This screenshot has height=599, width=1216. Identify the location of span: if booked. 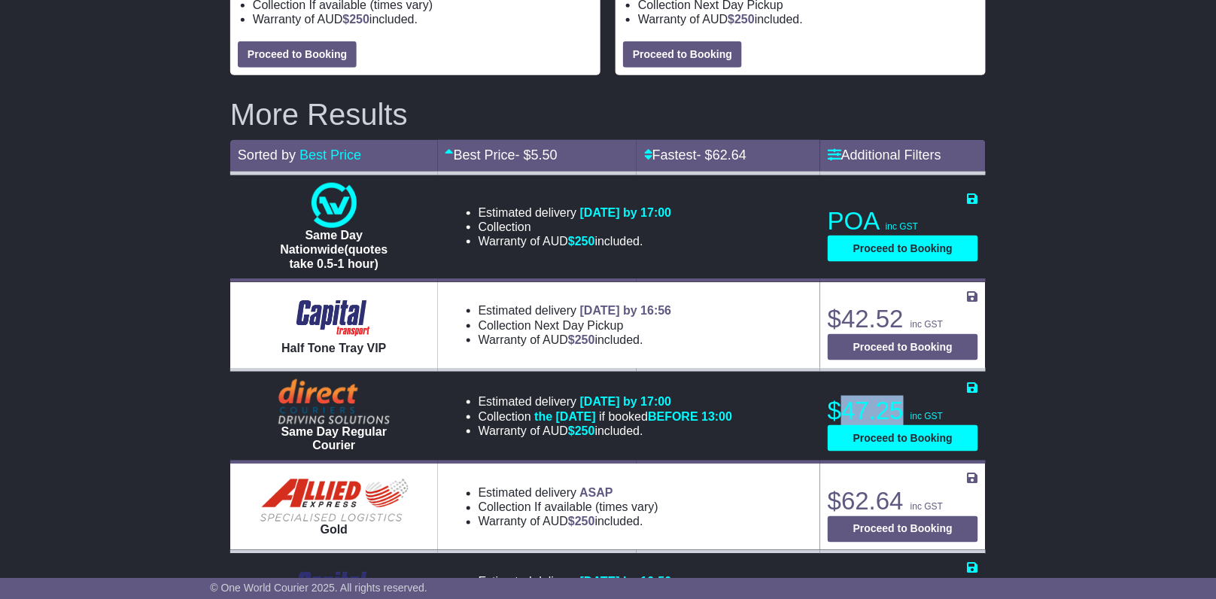
(633, 416).